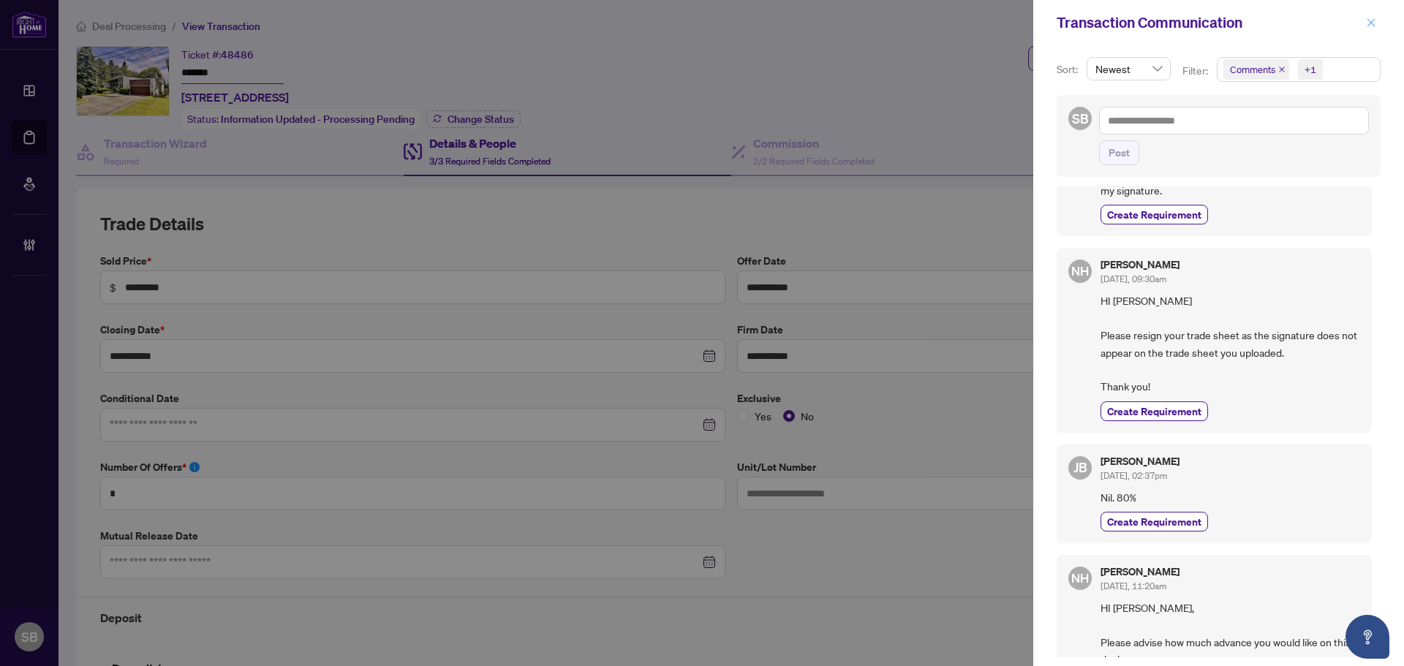 The image size is (1404, 666). I want to click on span: Newest, so click(1128, 69).